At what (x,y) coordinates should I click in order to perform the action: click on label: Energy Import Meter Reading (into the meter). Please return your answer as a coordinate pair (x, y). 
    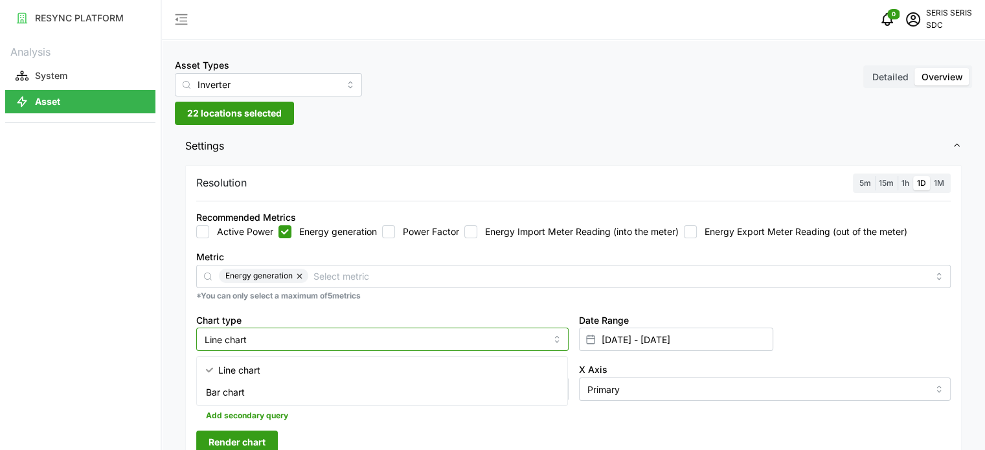
    Looking at the image, I should click on (578, 232).